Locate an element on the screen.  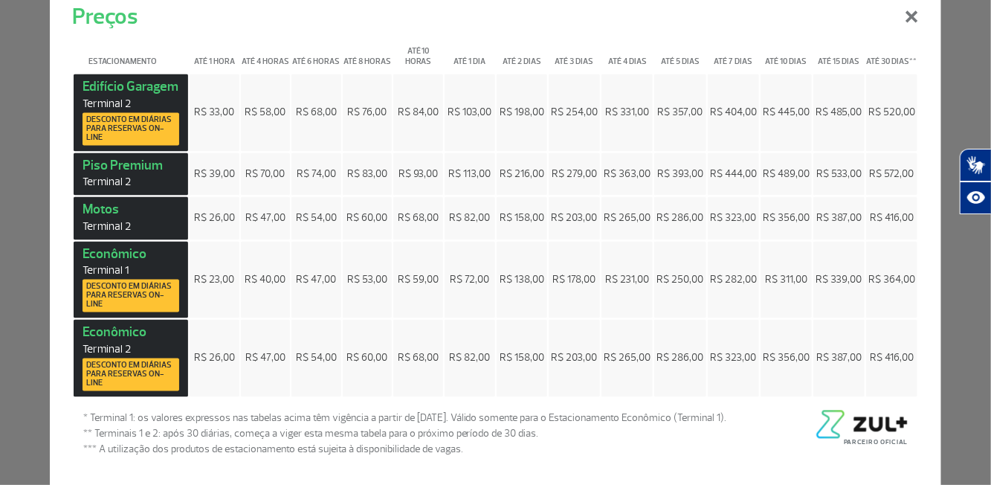
span: R$ 489,00 is located at coordinates (786, 173).